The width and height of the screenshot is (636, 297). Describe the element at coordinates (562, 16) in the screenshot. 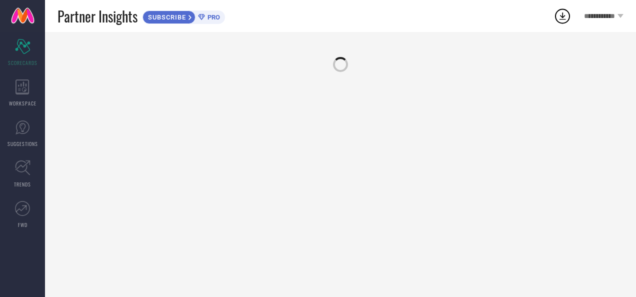

I see `div: Open download list` at that location.